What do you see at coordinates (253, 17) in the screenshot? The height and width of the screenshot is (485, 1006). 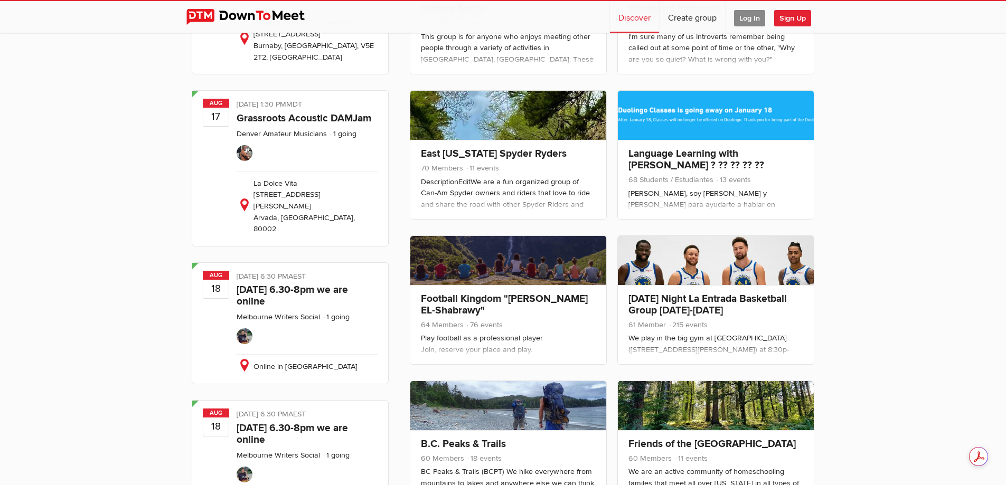 I see `img: DownToMeet` at bounding box center [253, 17].